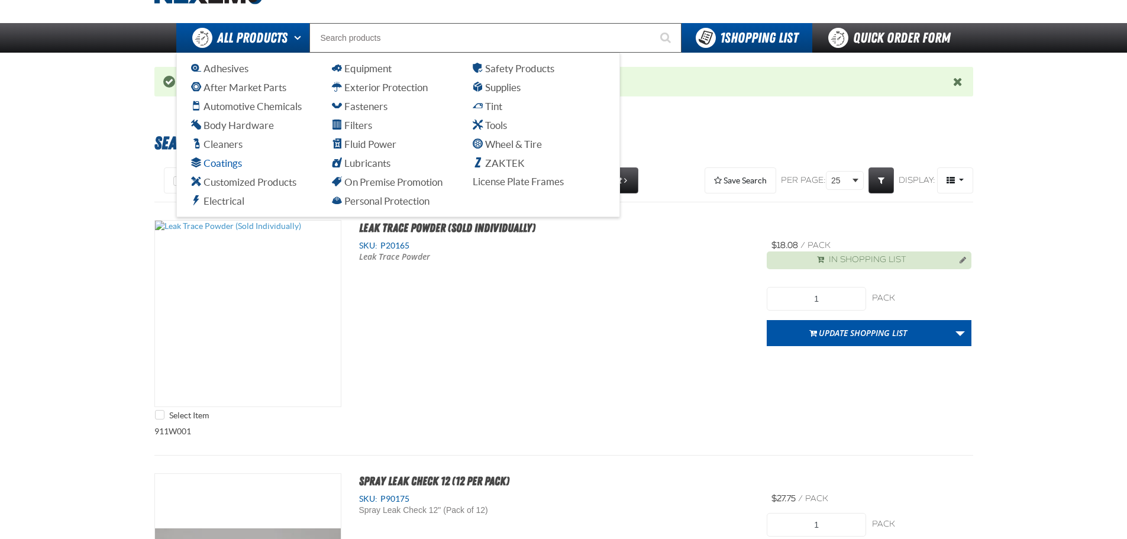 This screenshot has width=1127, height=539. I want to click on span: Wheel & Tire, so click(507, 144).